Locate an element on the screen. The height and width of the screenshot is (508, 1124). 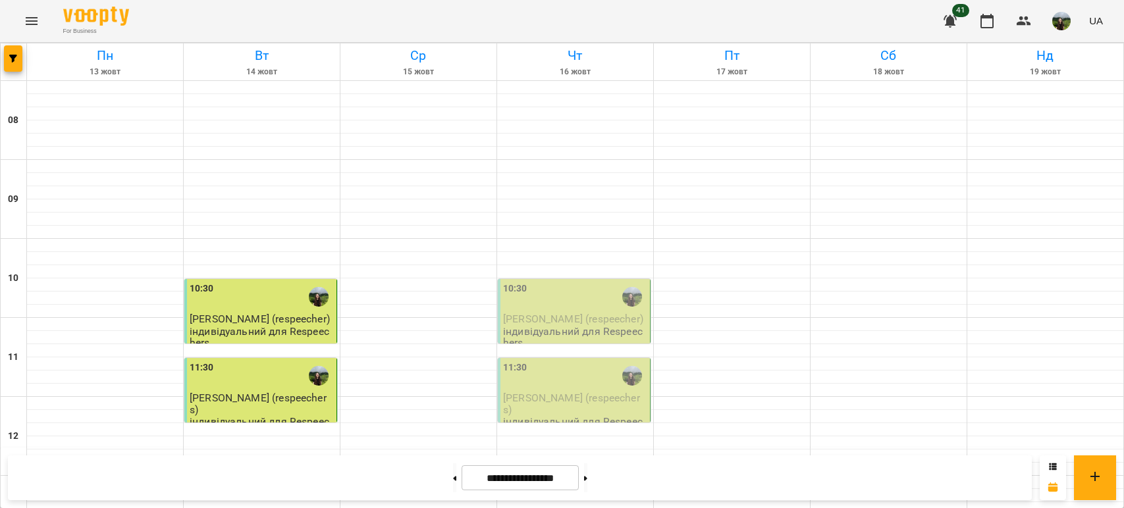
h6: Нд is located at coordinates (1045, 55).